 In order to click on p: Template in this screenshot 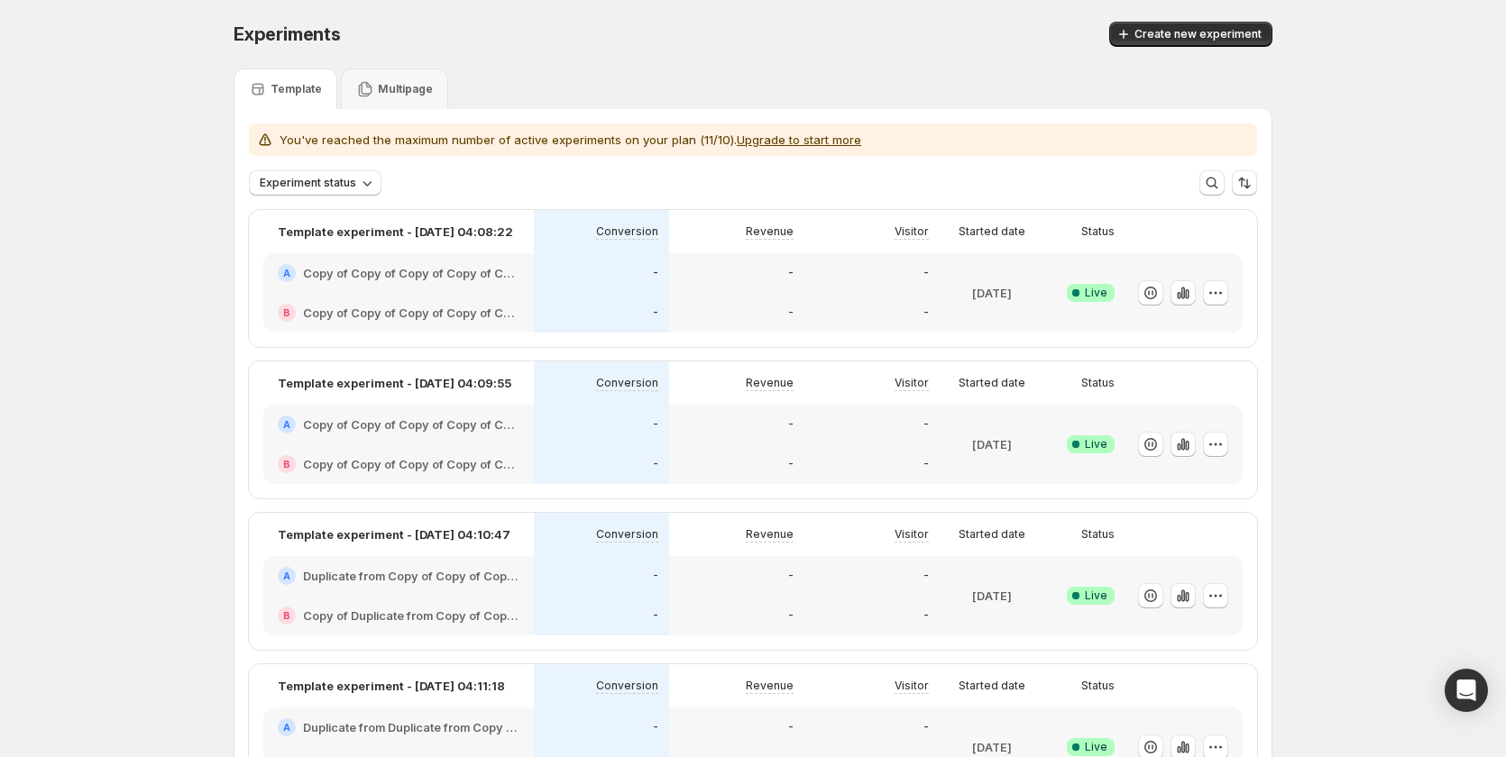, I will do `click(296, 89)`.